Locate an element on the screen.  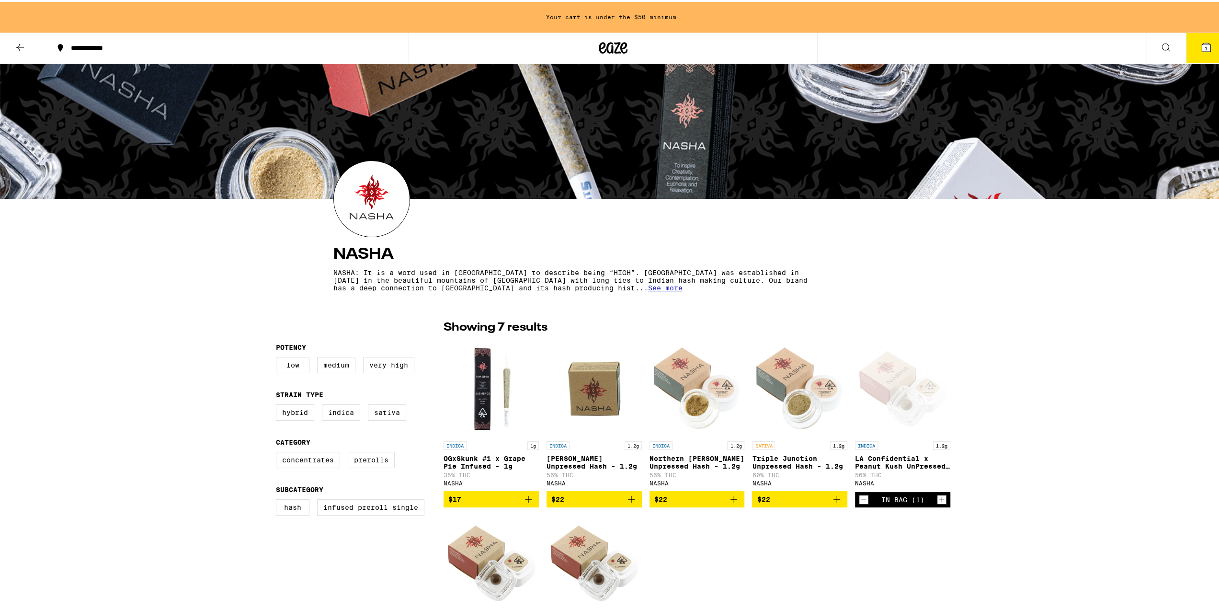
p: OGxSkunk #1 x Grape Pie Infused - 1g is located at coordinates (491, 460).